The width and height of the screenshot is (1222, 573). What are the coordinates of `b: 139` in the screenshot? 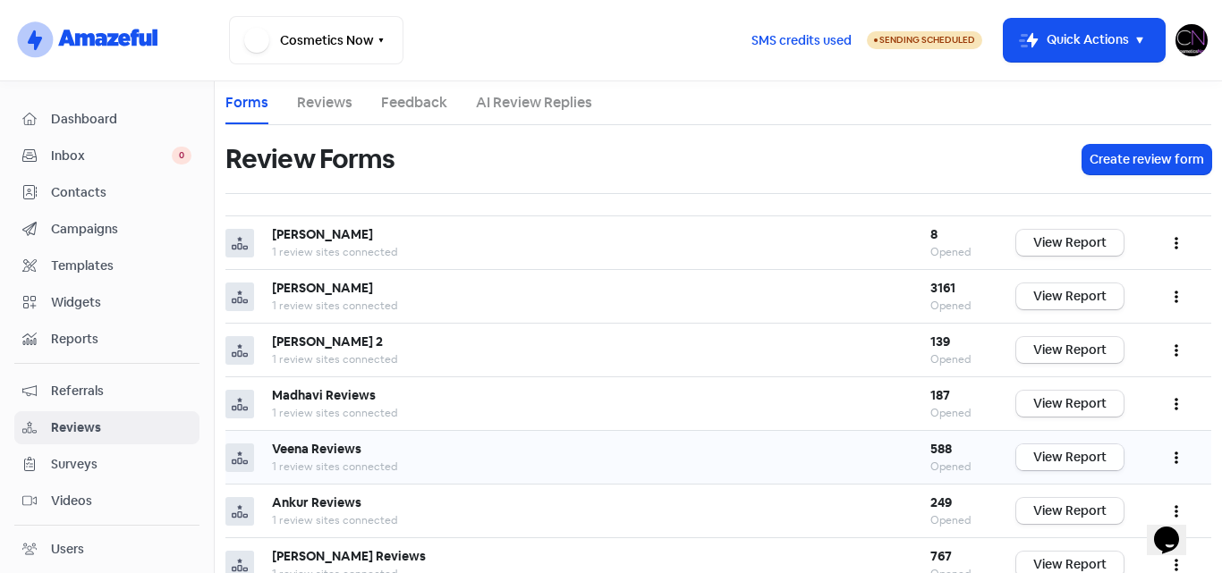 It's located at (940, 342).